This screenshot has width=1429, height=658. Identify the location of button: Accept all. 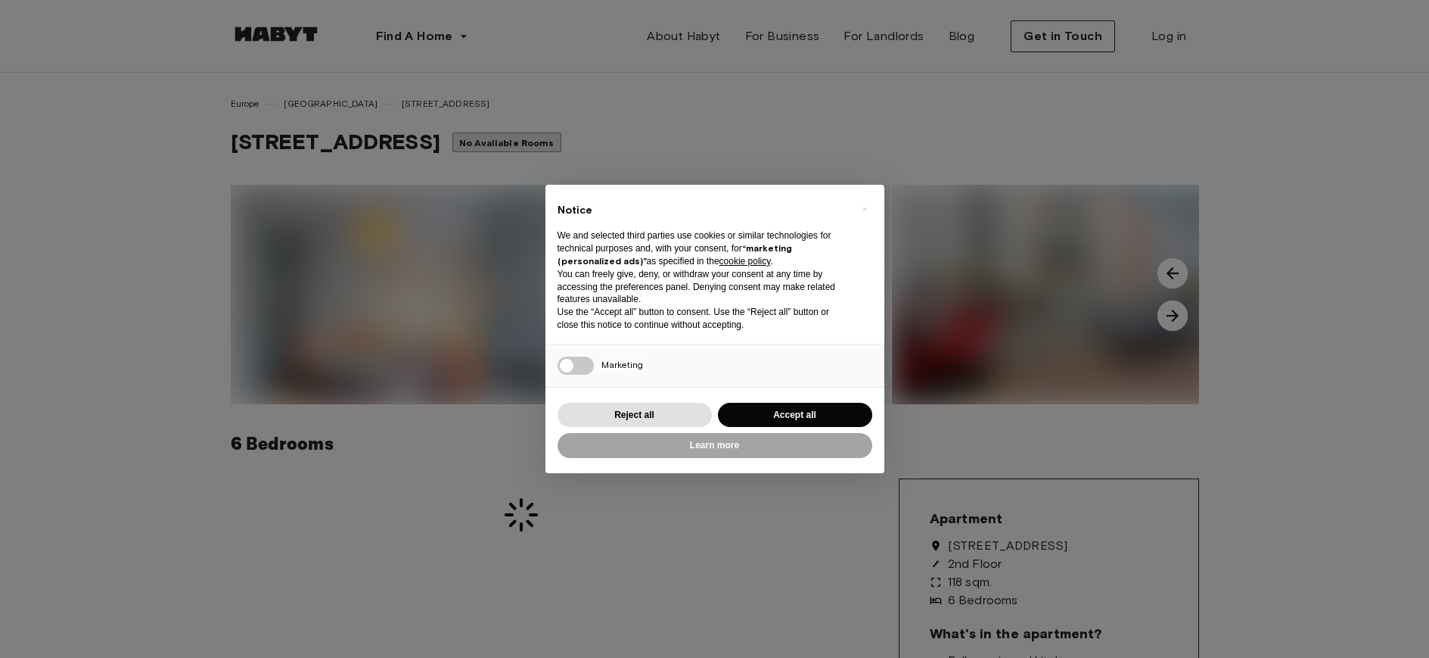
(795, 415).